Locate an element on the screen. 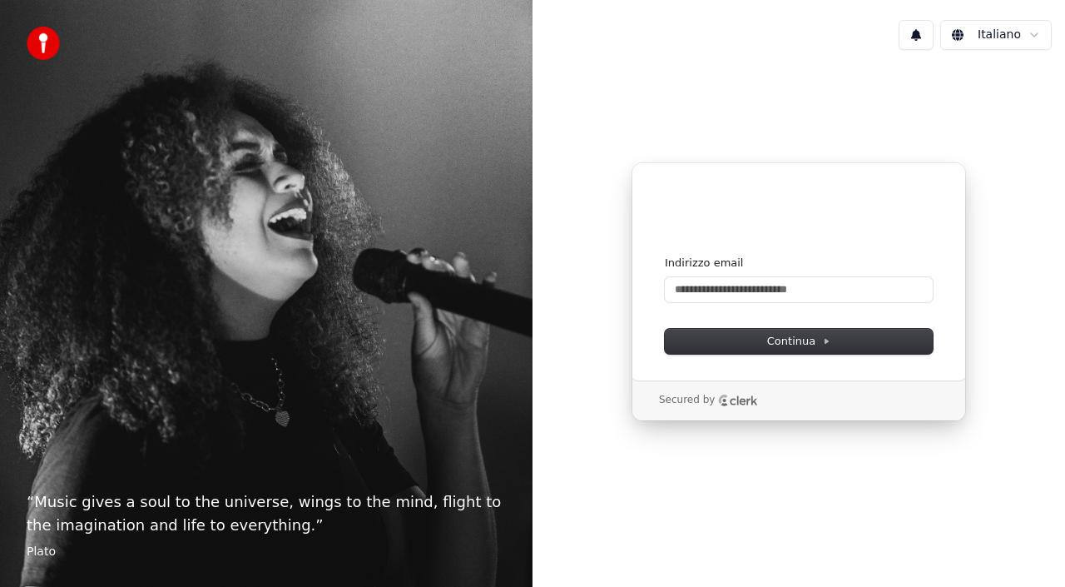 The width and height of the screenshot is (1065, 587). a: Clerk logo is located at coordinates (738, 400).